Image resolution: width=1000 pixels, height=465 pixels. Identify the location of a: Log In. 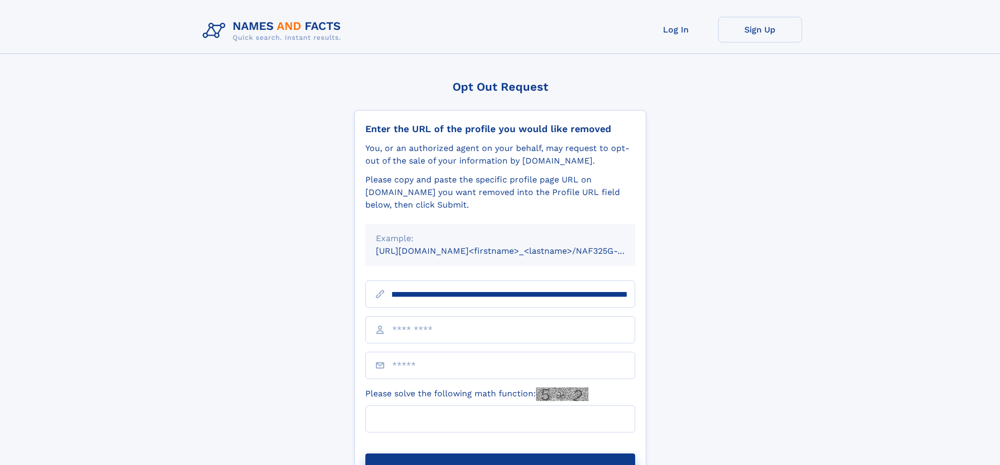
(676, 29).